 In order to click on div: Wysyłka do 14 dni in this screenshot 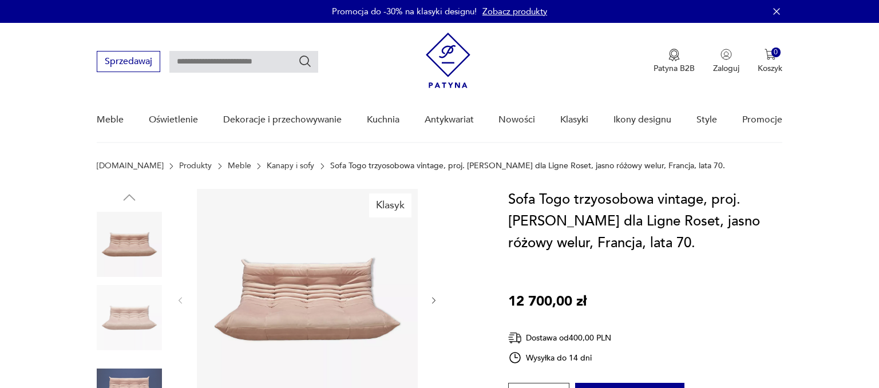, I will do `click(560, 358)`.